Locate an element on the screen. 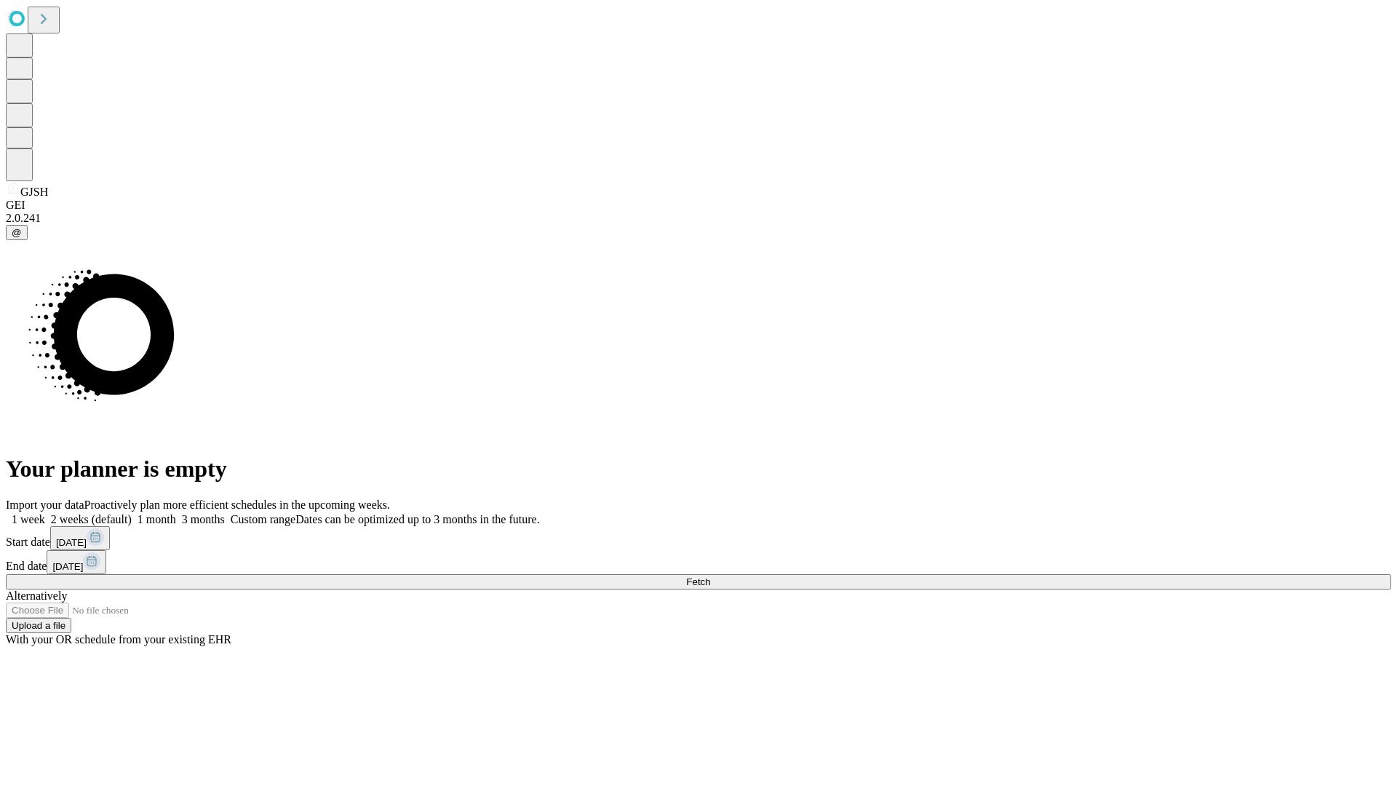 The height and width of the screenshot is (786, 1397). span: Proactively plan more efficient schedules in the upcoming weeks. is located at coordinates (237, 504).